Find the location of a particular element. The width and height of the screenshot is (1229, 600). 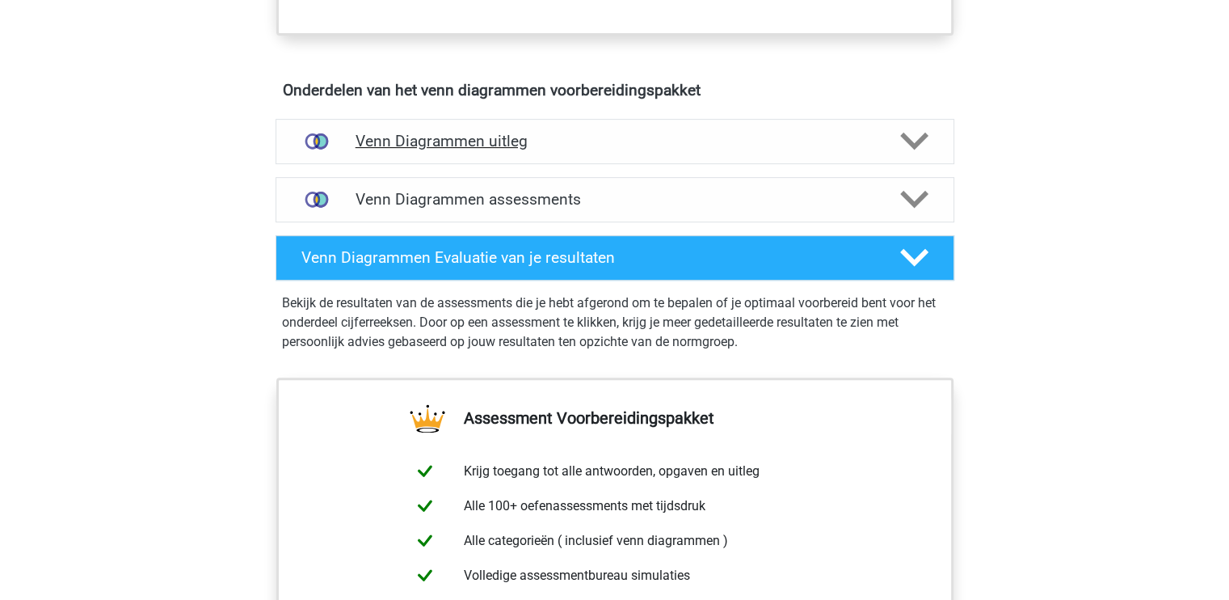

img: venn diagrammen assessments is located at coordinates (316, 199).